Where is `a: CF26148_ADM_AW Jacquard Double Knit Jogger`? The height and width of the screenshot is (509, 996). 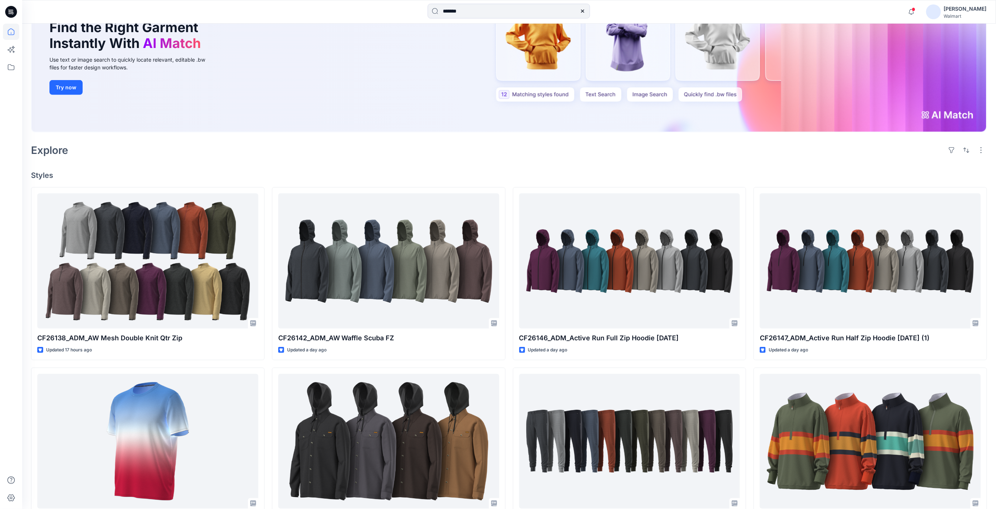
a: CF26148_ADM_AW Jacquard Double Knit Jogger is located at coordinates (629, 441).